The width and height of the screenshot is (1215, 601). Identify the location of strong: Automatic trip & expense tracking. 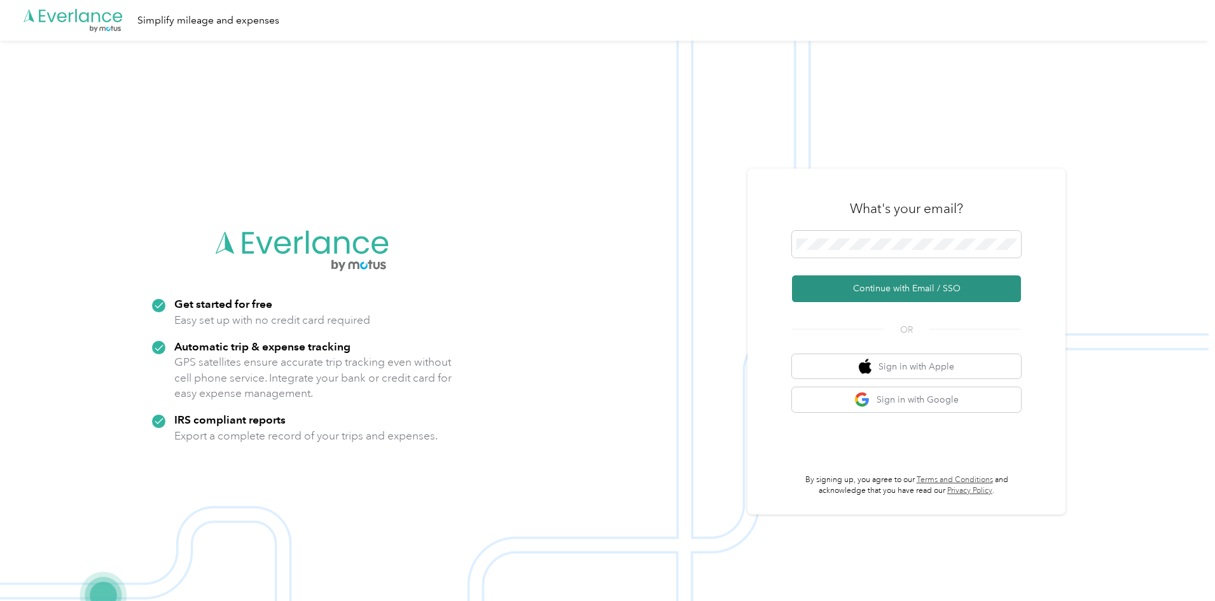
(262, 346).